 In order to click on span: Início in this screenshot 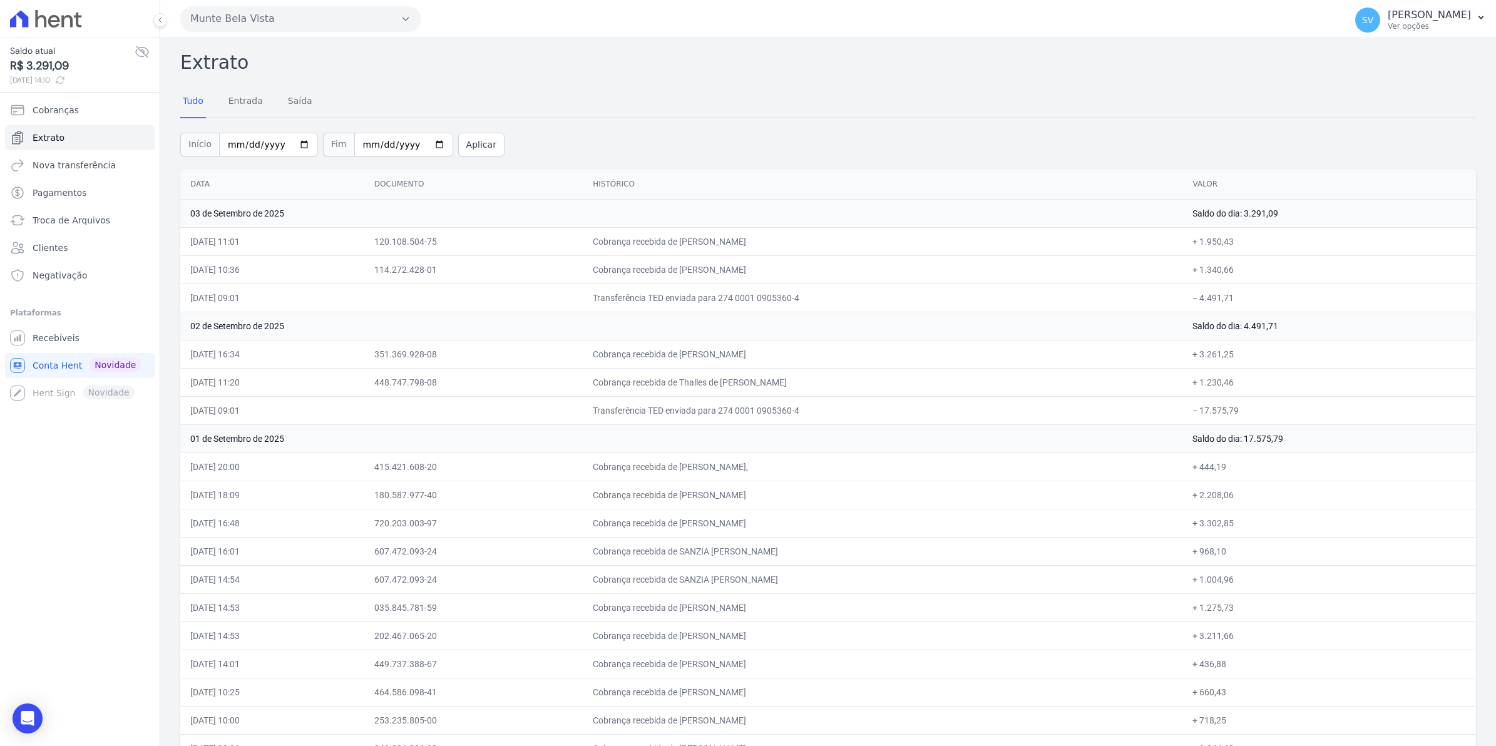, I will do `click(200, 145)`.